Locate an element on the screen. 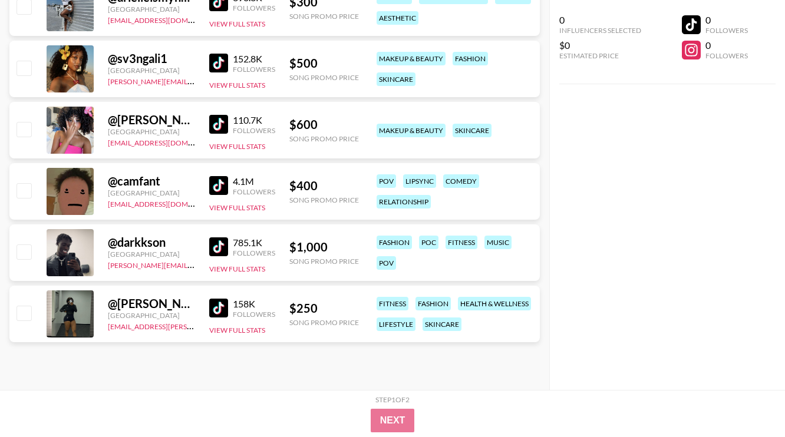 This screenshot has height=437, width=785. div: aesthetic is located at coordinates (397, 18).